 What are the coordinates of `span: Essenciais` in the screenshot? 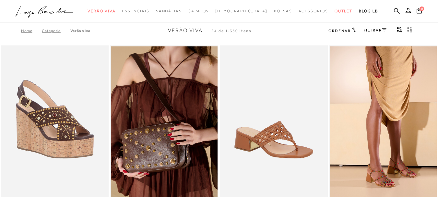 It's located at (136, 11).